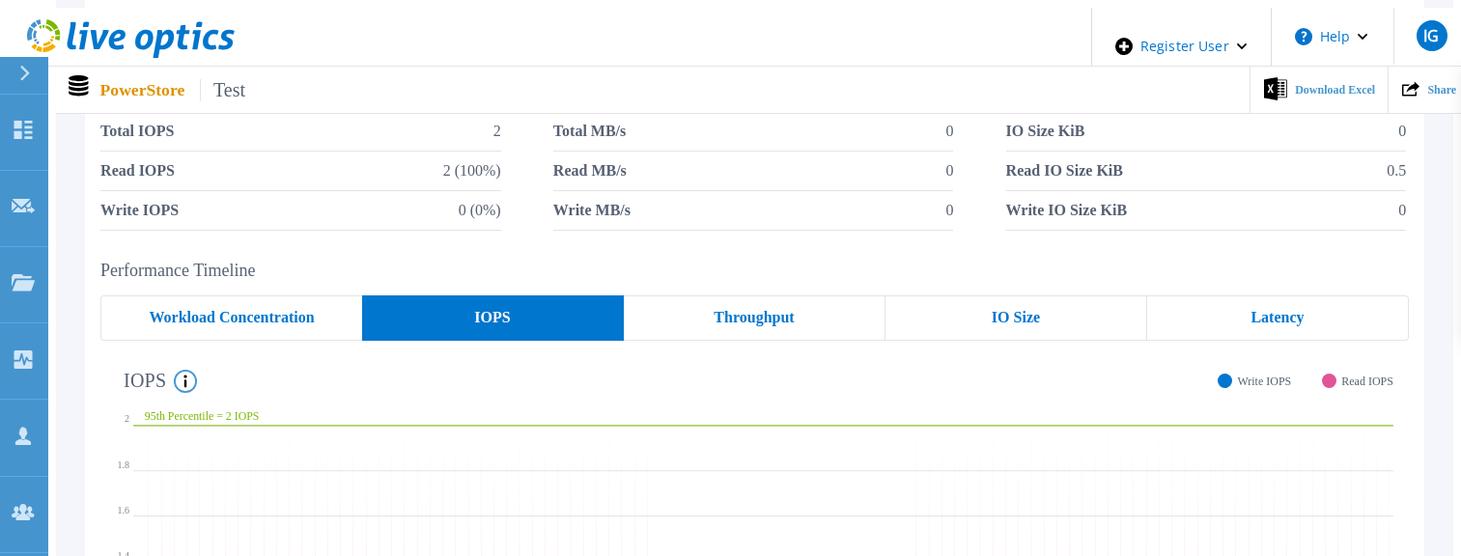 This screenshot has height=556, width=1461. Describe the element at coordinates (592, 211) in the screenshot. I see `span: Write MB/s` at that location.